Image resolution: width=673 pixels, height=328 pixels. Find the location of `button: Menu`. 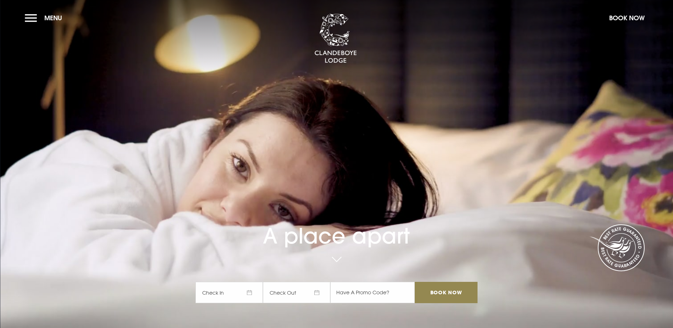

button: Menu is located at coordinates (45, 18).